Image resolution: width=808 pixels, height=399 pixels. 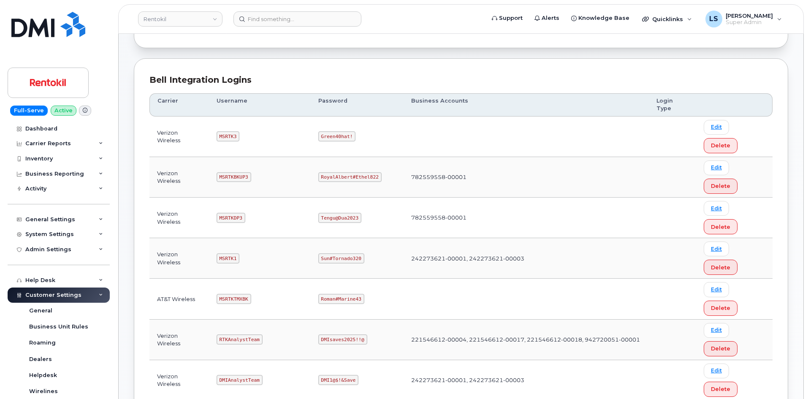 What do you see at coordinates (600, 18) in the screenshot?
I see `a: Knowledge Base` at bounding box center [600, 18].